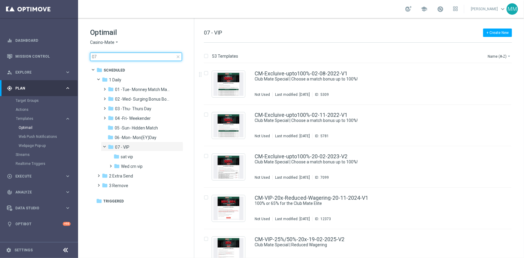 This screenshot has width=524, height=258. I want to click on div: 100% or 65% for the Club Mate Elite, so click(370, 203).